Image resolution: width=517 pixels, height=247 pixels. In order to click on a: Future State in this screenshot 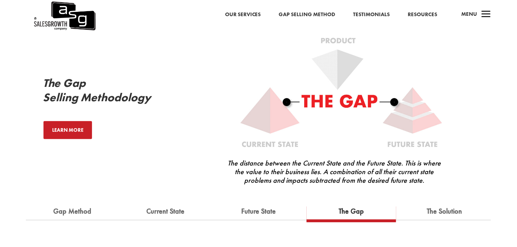, I will do `click(258, 212)`.